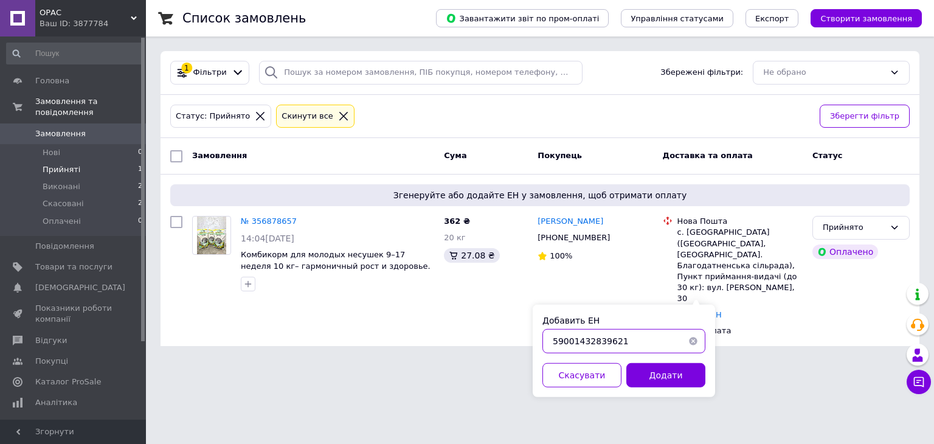 This screenshot has height=444, width=934. What do you see at coordinates (919, 382) in the screenshot?
I see `button: Чат з покупцем` at bounding box center [919, 382].